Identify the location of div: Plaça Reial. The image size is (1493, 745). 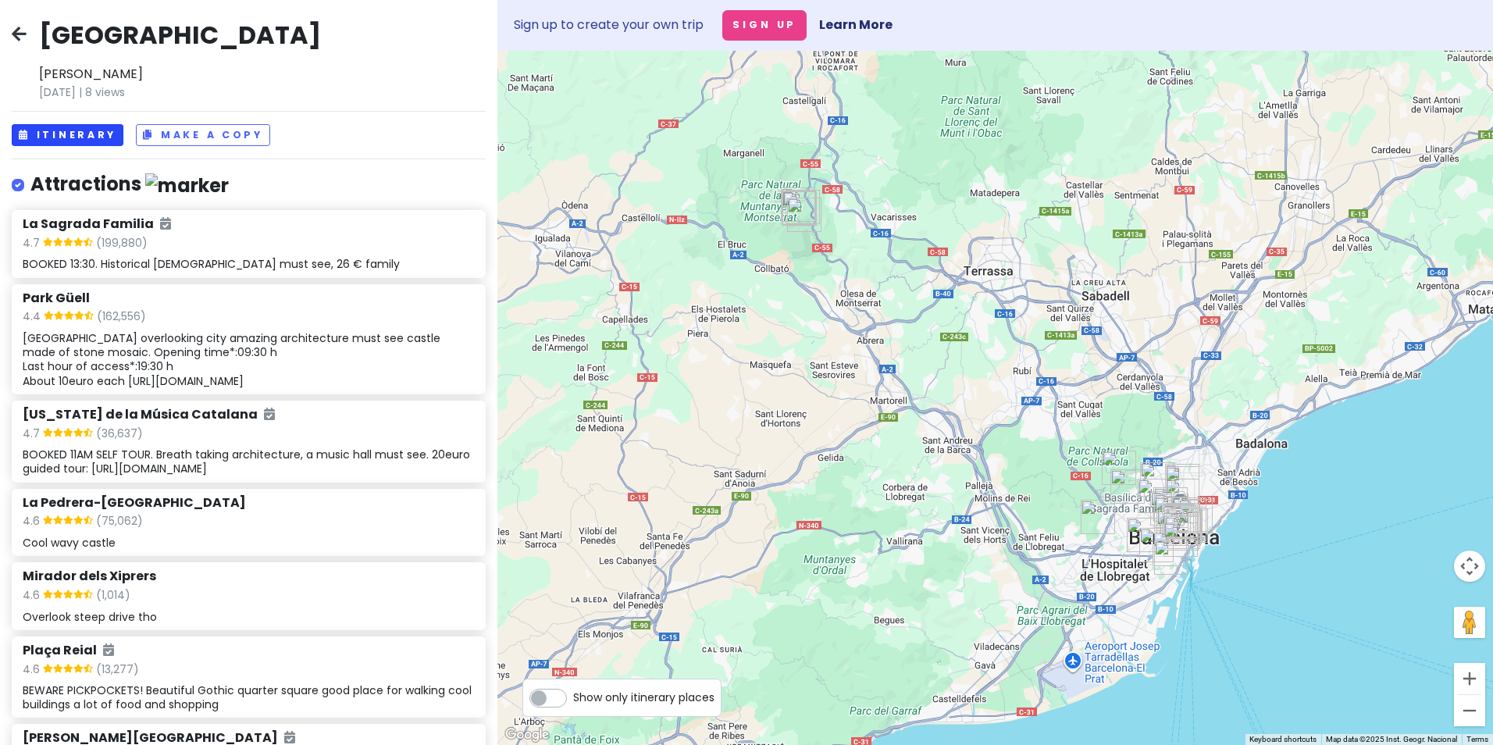
(1183, 532).